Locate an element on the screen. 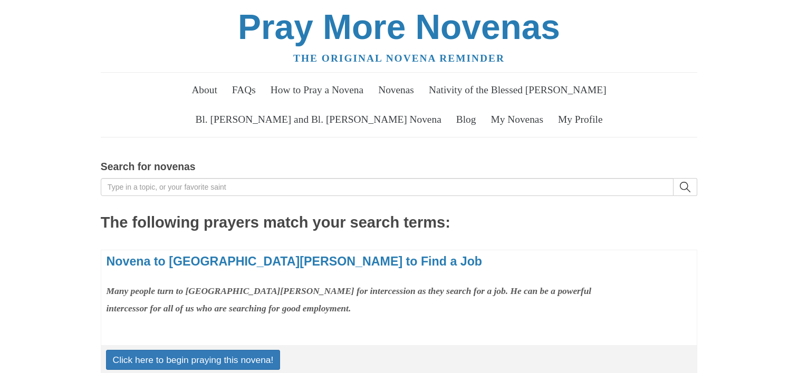  a: Novenas is located at coordinates (396, 90).